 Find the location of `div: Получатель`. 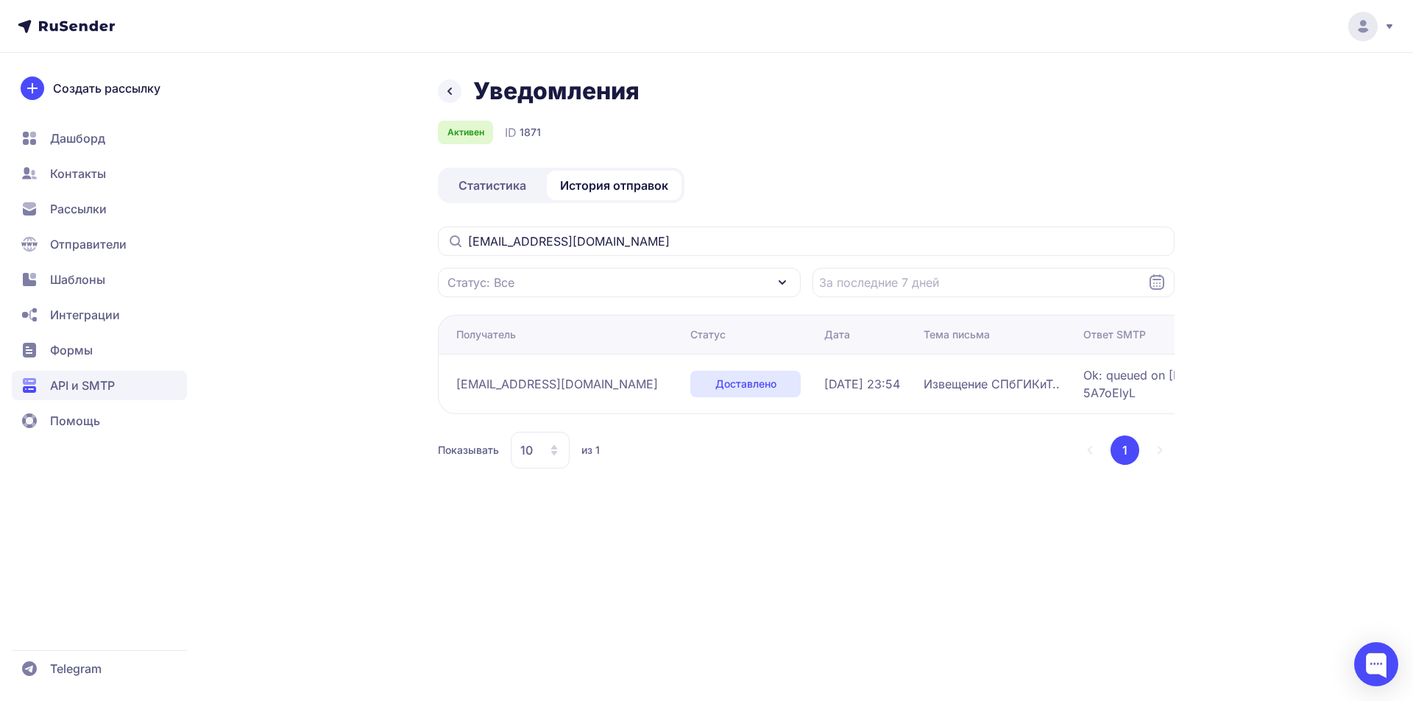

div: Получатель is located at coordinates (486, 335).